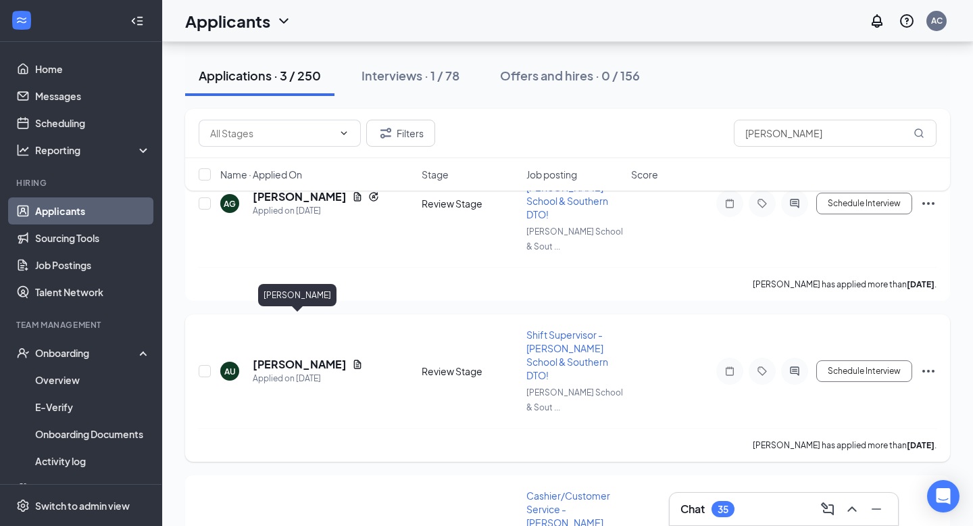 Image resolution: width=973 pixels, height=526 pixels. Describe the element at coordinates (93, 461) in the screenshot. I see `a: Activity log` at that location.